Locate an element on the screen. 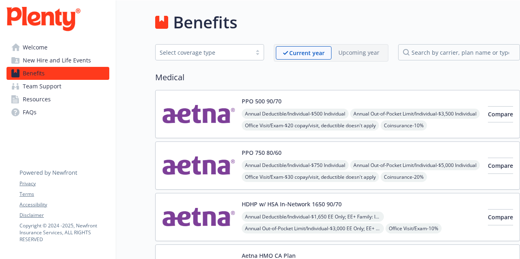 Image resolution: width=520 pixels, height=259 pixels. span: Upcoming year is located at coordinates (358, 53).